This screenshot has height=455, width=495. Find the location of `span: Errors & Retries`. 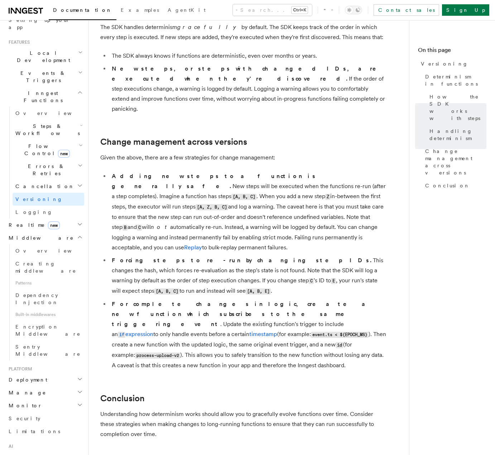

span: Errors & Retries is located at coordinates (45, 170).